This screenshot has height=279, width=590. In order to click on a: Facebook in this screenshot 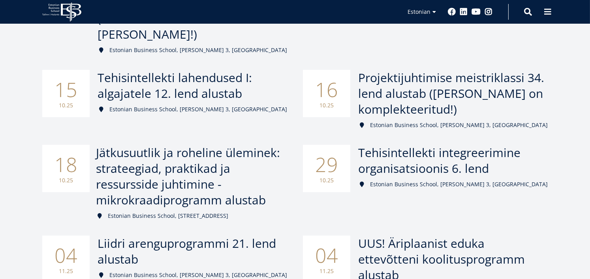, I will do `click(451, 12)`.